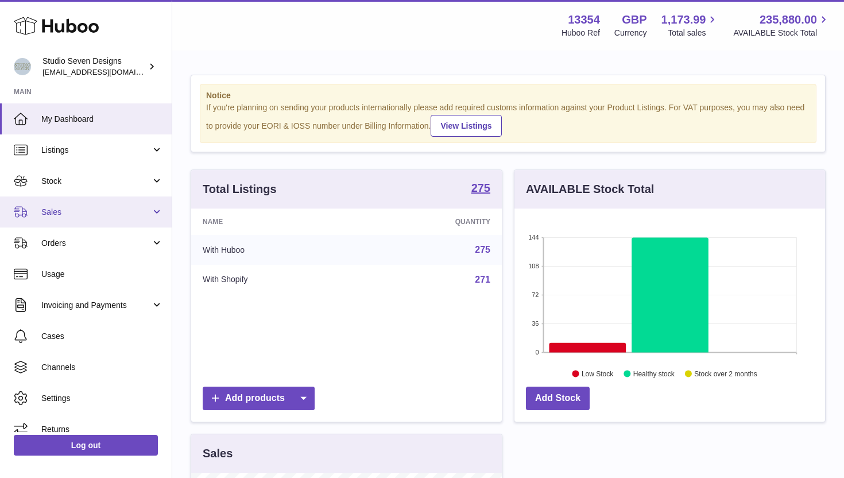  Describe the element at coordinates (580, 33) in the screenshot. I see `div: Huboo Ref` at that location.